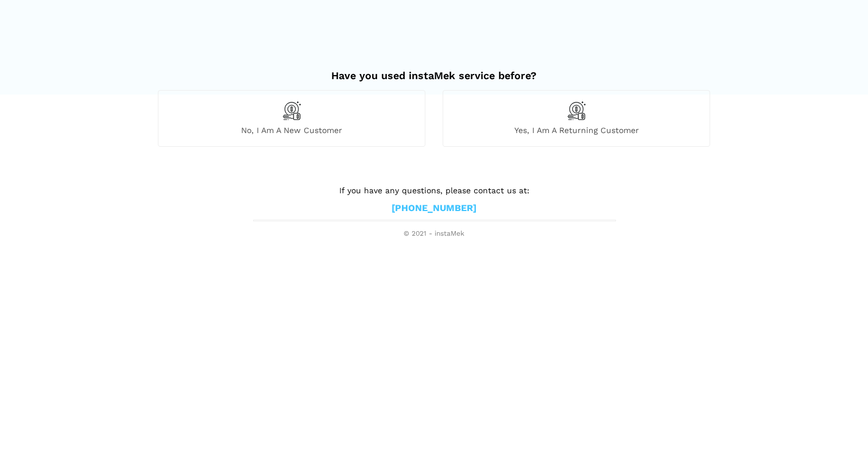 The width and height of the screenshot is (868, 472). Describe the element at coordinates (434, 70) in the screenshot. I see `h2: Have you used instaMek service before?` at that location.